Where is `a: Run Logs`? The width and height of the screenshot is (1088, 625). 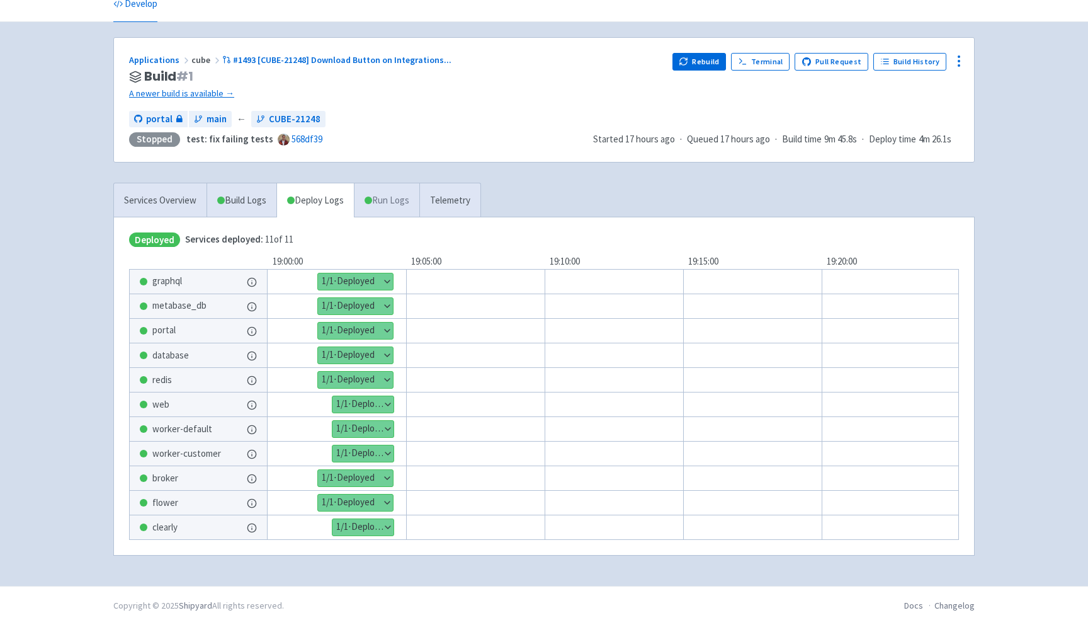 a: Run Logs is located at coordinates (387, 200).